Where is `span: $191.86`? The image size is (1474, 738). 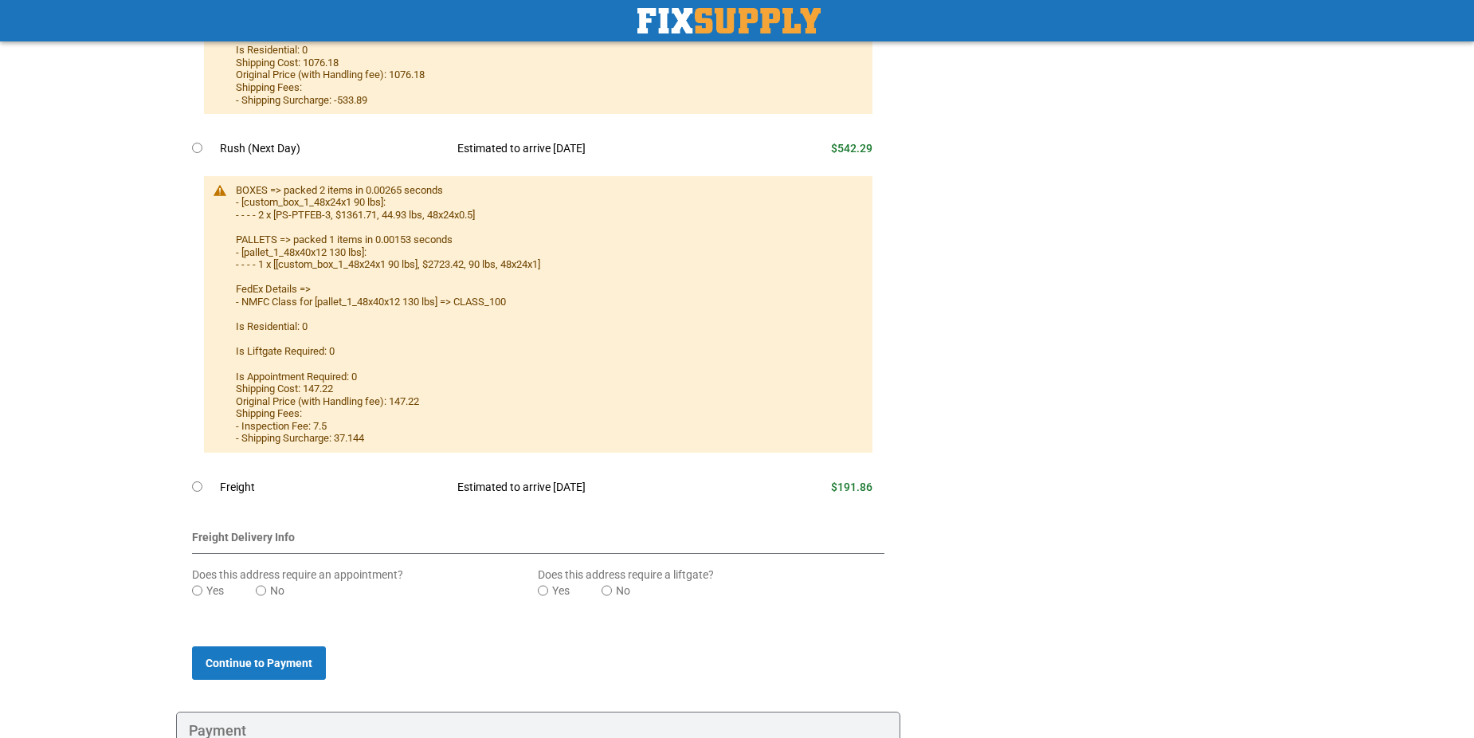 span: $191.86 is located at coordinates (851, 487).